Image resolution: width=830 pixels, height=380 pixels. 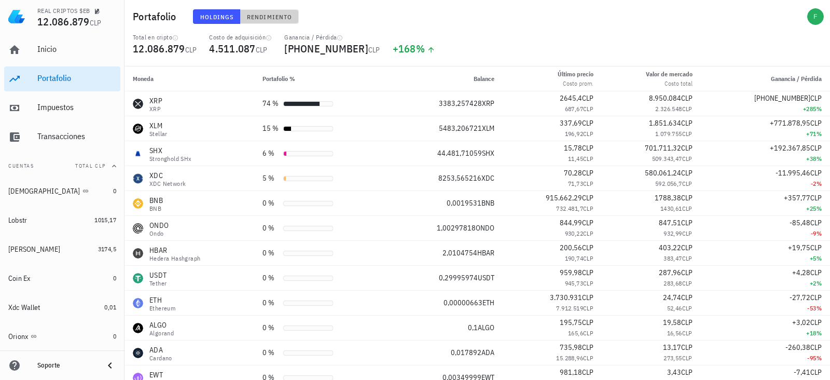 What do you see at coordinates (485, 228) in the screenshot?
I see `span: ONDO` at bounding box center [485, 228].